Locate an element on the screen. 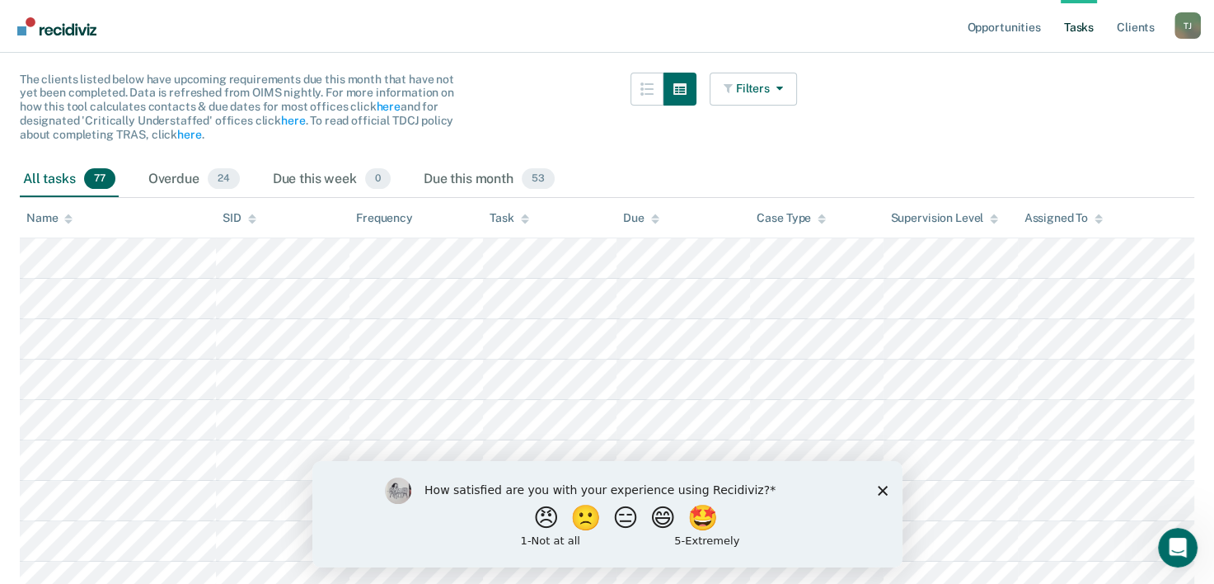  div: Task is located at coordinates (509, 218).